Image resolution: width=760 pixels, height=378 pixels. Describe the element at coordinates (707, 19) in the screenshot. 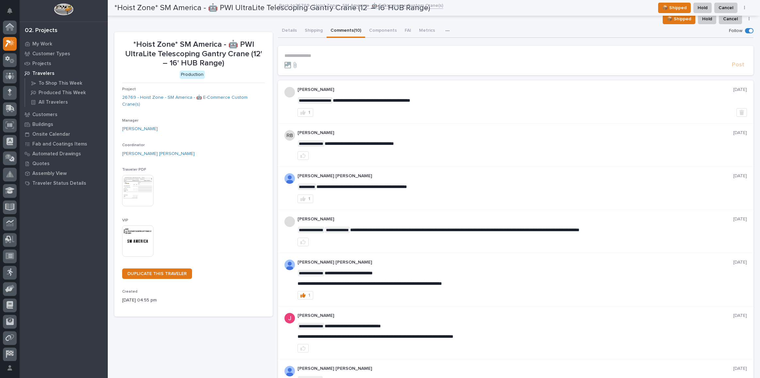

I see `button: Hold` at that location.